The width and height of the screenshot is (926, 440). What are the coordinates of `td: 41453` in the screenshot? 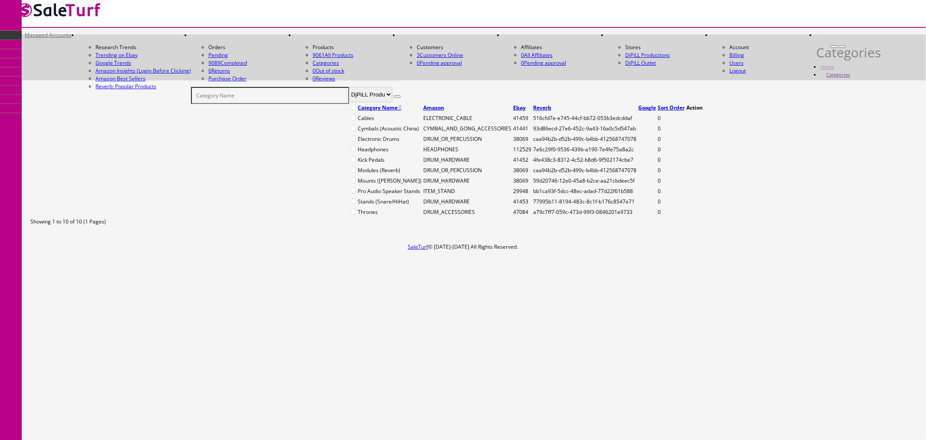 It's located at (522, 202).